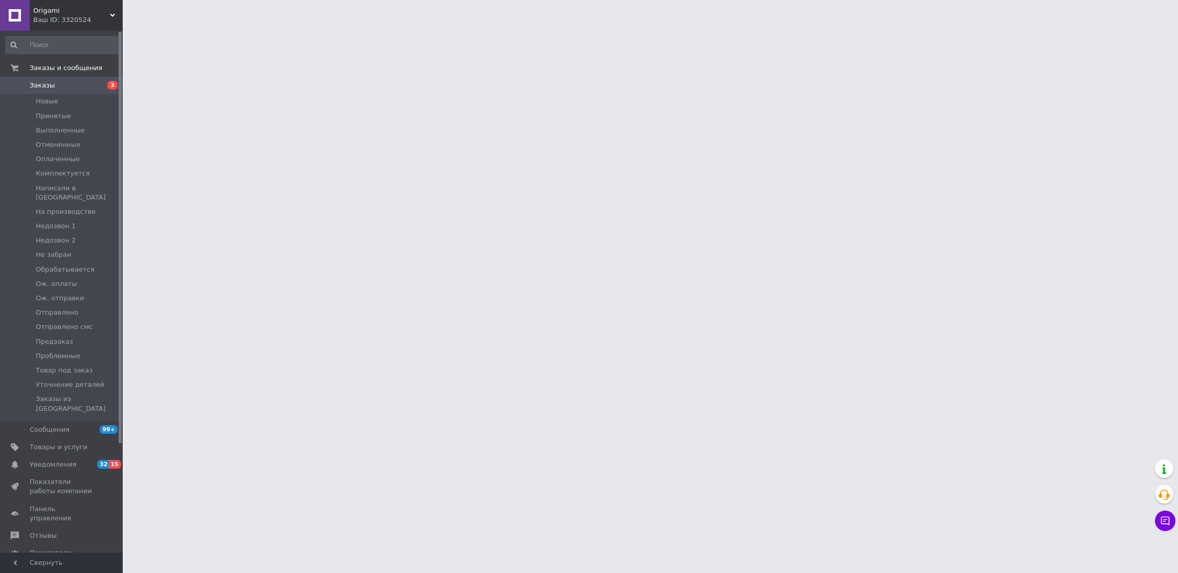 This screenshot has width=1178, height=573. What do you see at coordinates (62, 513) in the screenshot?
I see `span: Панель управления` at bounding box center [62, 513].